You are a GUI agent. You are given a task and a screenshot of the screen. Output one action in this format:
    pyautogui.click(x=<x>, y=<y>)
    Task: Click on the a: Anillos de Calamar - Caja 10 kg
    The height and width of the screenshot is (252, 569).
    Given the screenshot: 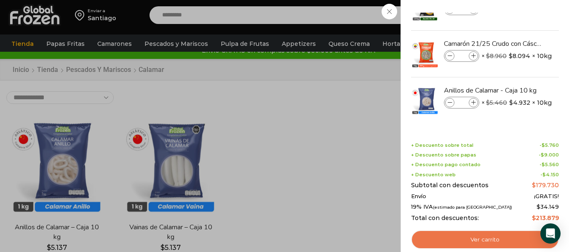 What is the action you would take?
    pyautogui.click(x=494, y=91)
    